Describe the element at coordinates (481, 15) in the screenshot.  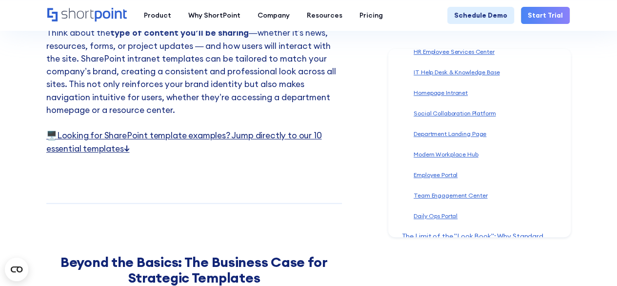
I see `a: Schedule Demo` at that location.